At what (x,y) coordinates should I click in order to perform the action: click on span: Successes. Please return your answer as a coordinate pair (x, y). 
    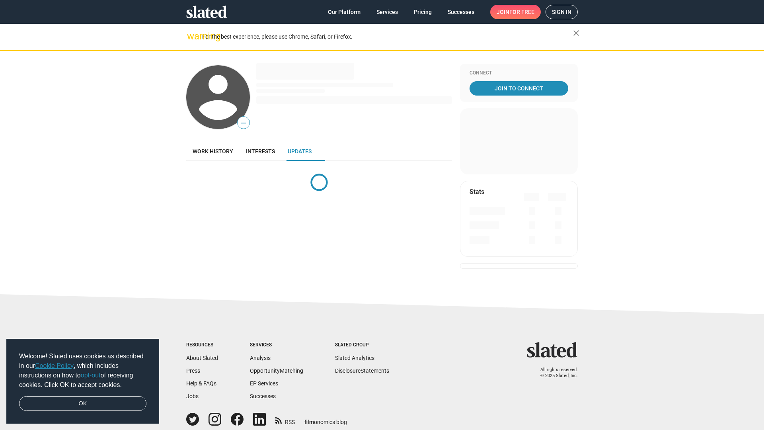
    Looking at the image, I should click on (461, 12).